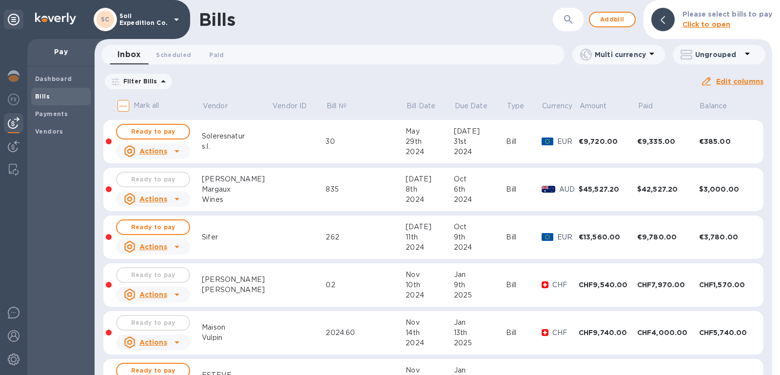 The height and width of the screenshot is (375, 780). What do you see at coordinates (613, 20) in the screenshot?
I see `span: Add bill` at bounding box center [613, 20].